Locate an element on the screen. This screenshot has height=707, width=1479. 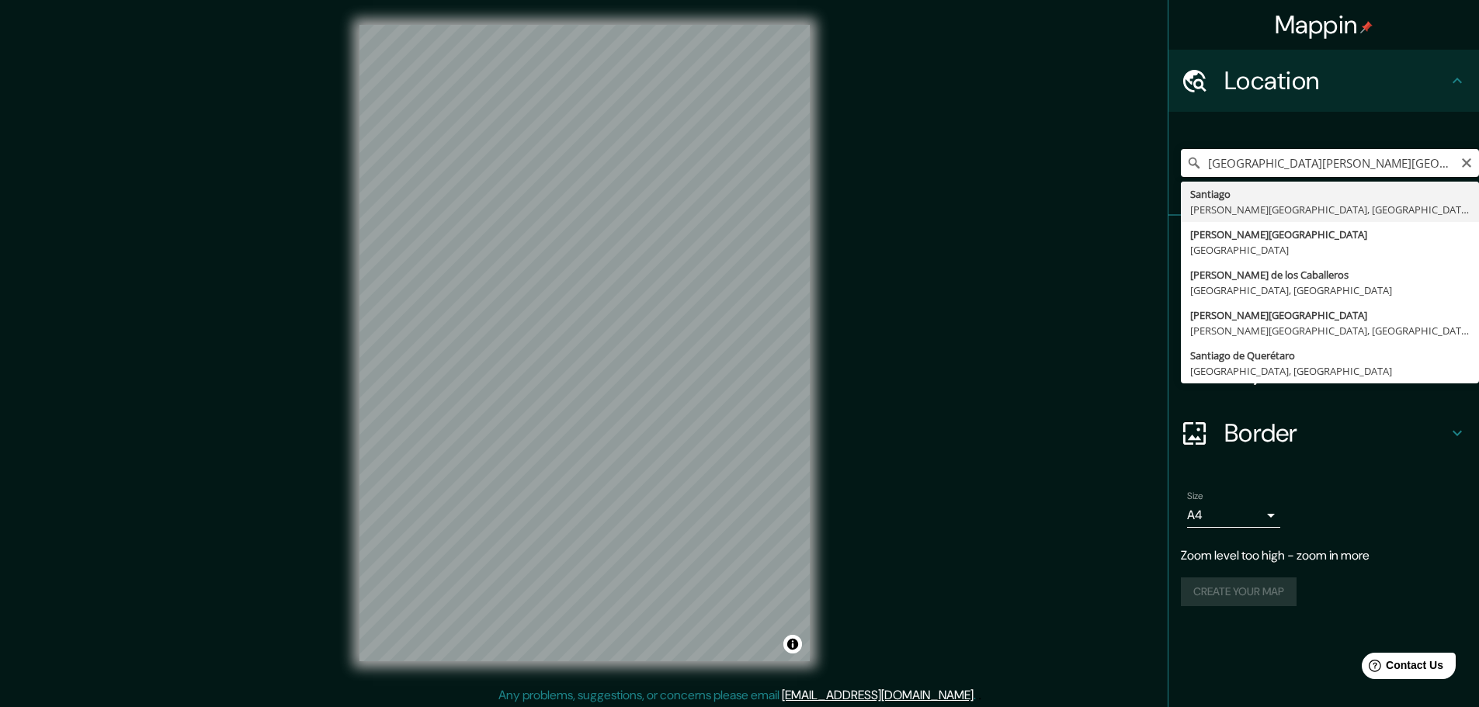
span: Contact Us is located at coordinates (74, 19).